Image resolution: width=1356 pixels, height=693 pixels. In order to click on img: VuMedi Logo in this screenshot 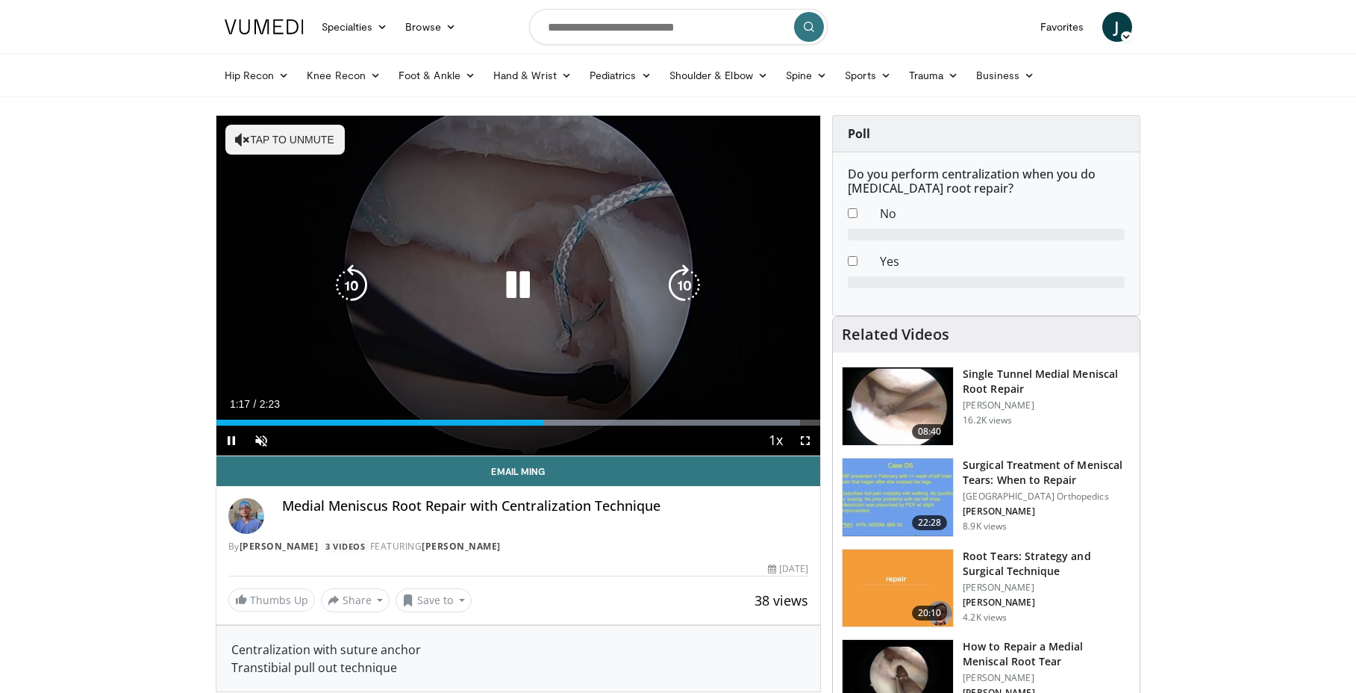, I will do `click(264, 27)`.